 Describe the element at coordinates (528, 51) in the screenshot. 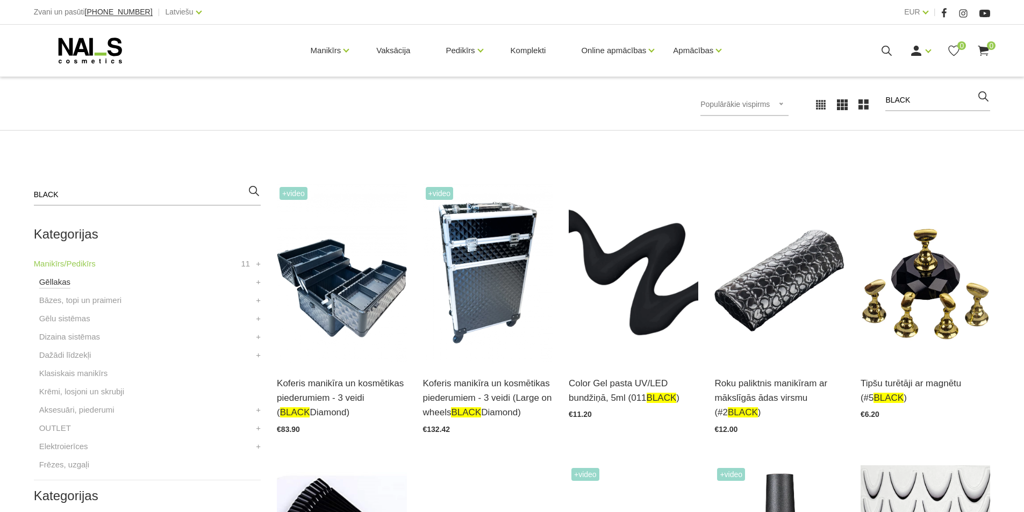

I see `a: Komplekti` at that location.